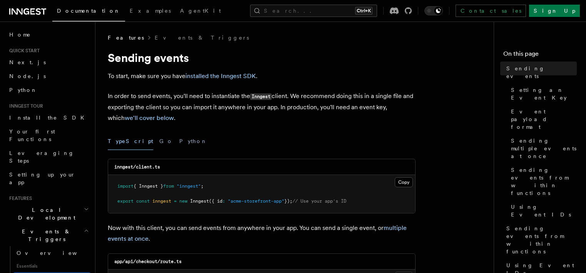 Image resolution: width=586 pixels, height=273 pixels. Describe the element at coordinates (27, 76) in the screenshot. I see `span: Node.js` at that location.